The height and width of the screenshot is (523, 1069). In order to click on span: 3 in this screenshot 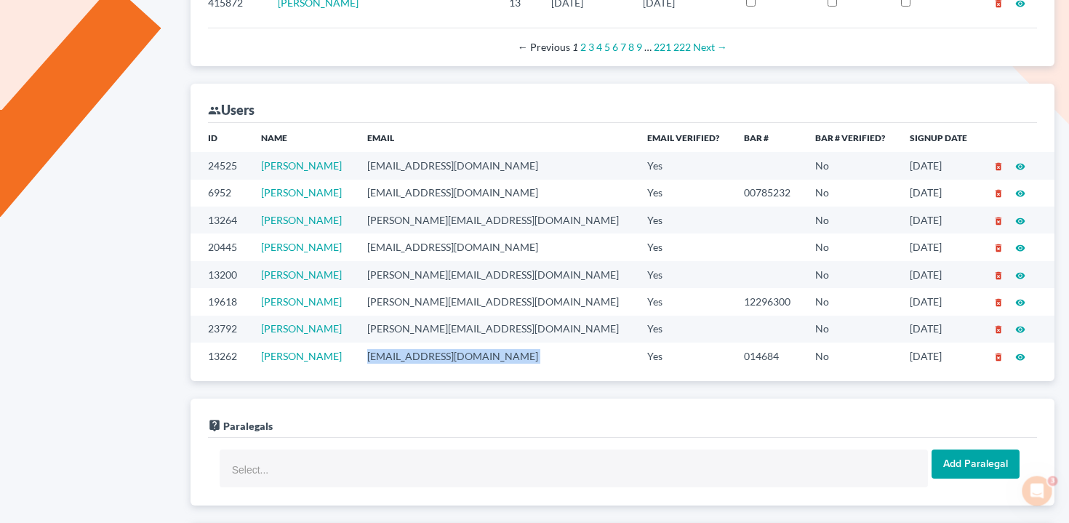, I will do `click(1056, 479)`.